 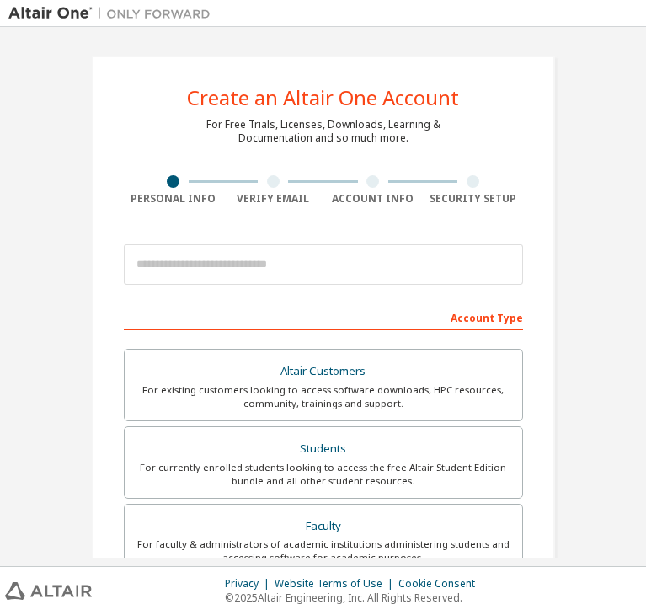 I want to click on p: © 2025 Altair Engineering, Inc. All Rights Reserved., so click(x=355, y=597).